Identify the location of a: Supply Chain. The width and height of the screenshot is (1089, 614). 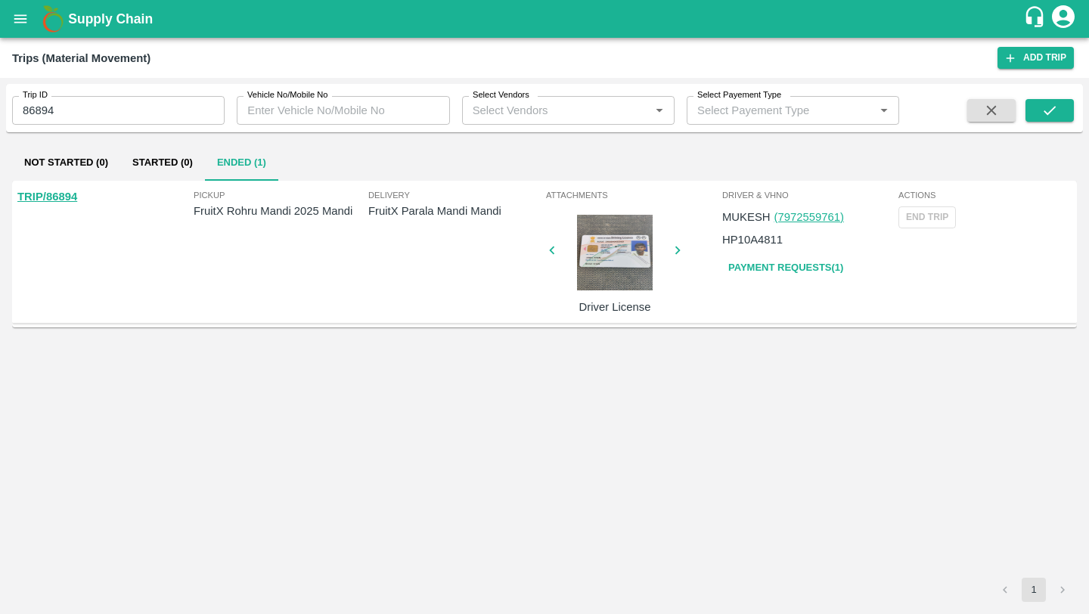
(545, 19).